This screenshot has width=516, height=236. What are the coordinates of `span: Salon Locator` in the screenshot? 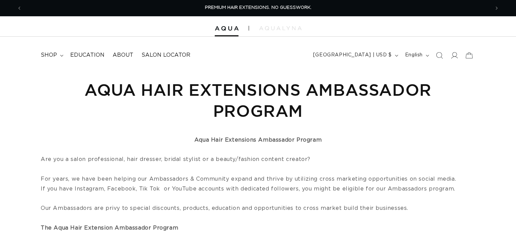 It's located at (166, 55).